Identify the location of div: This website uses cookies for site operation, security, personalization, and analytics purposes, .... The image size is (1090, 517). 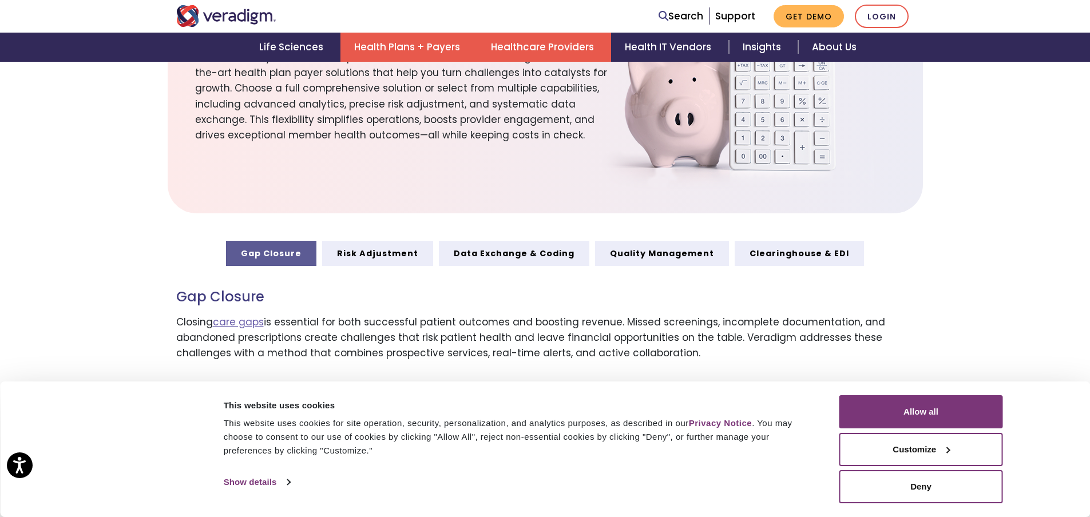
(518, 437).